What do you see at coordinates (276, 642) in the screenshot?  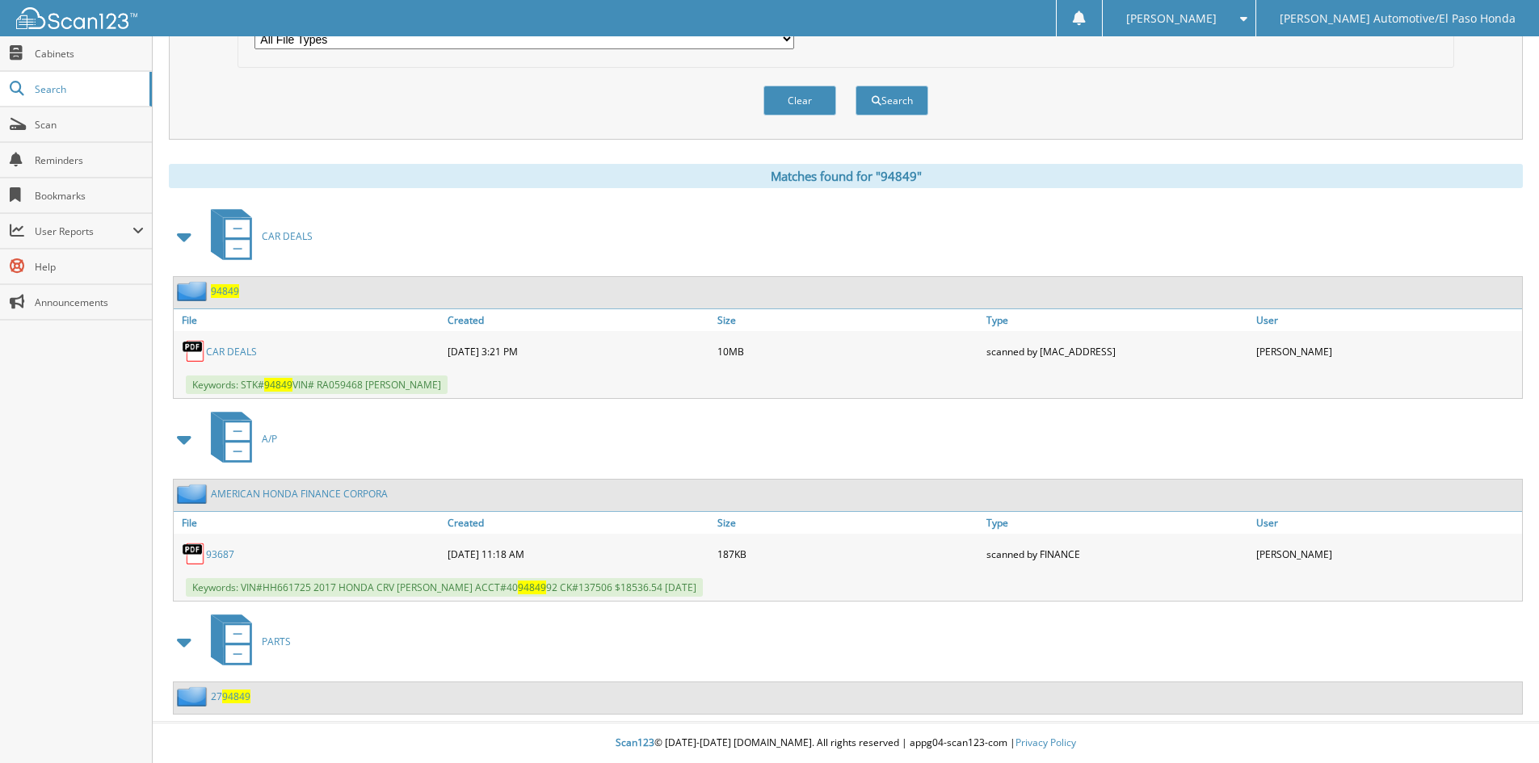 I see `span: PARTS` at bounding box center [276, 642].